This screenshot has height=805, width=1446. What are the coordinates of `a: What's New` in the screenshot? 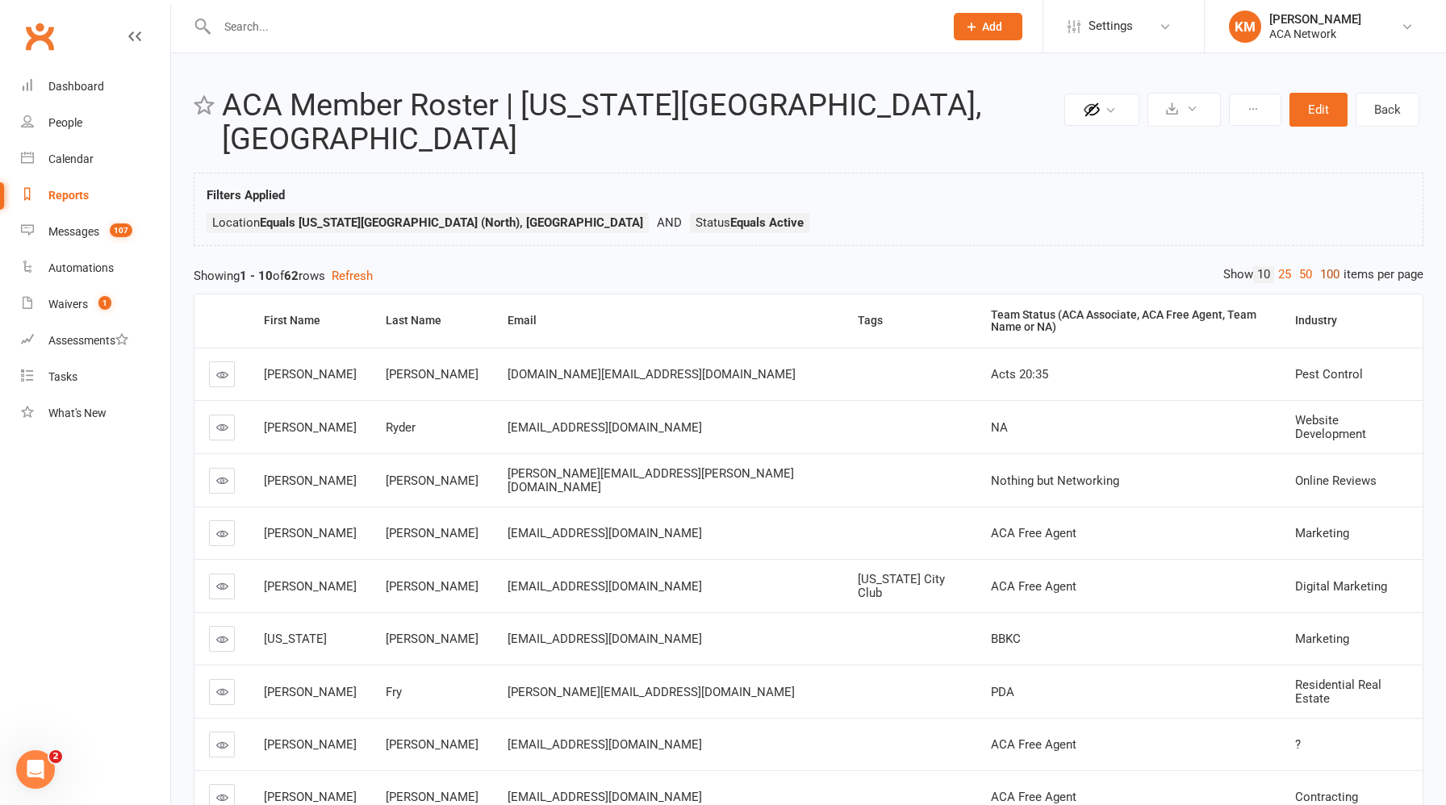 It's located at (95, 413).